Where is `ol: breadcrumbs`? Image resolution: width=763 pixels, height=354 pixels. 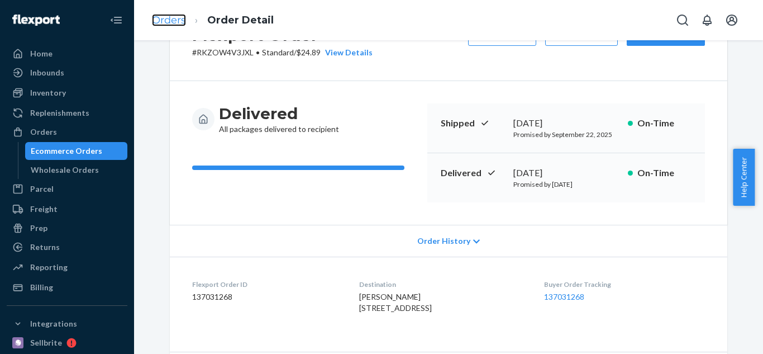 ol: breadcrumbs is located at coordinates (213, 20).